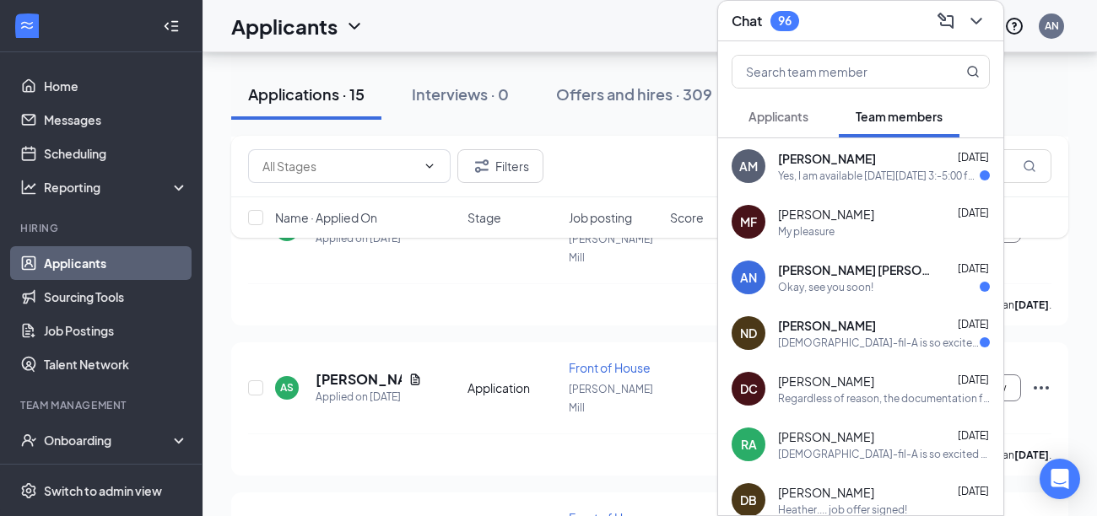 Image resolution: width=1097 pixels, height=516 pixels. Describe the element at coordinates (306, 94) in the screenshot. I see `div: Applications · 15` at that location.